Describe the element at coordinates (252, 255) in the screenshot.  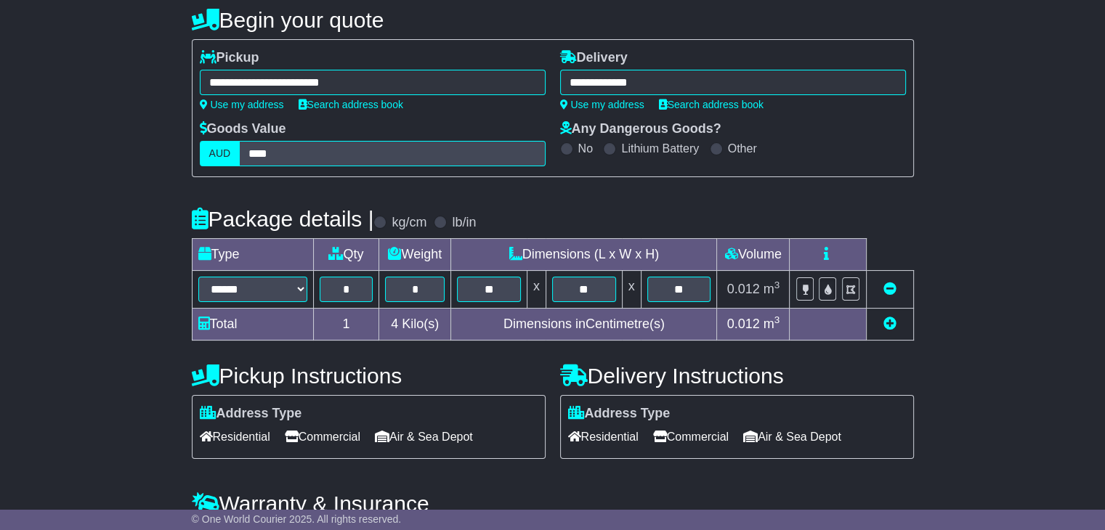
I see `td: Type` at that location.